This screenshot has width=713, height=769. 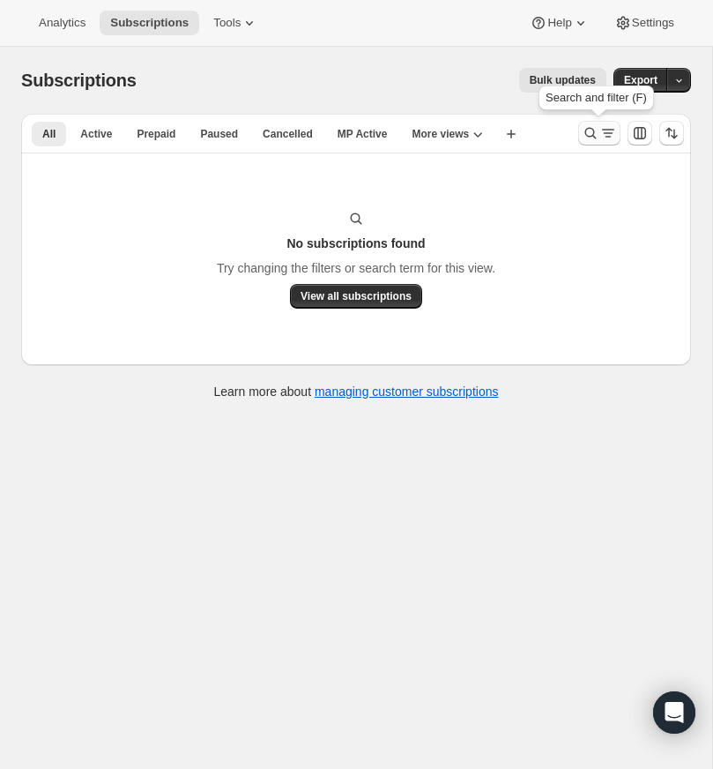 What do you see at coordinates (356, 268) in the screenshot?
I see `p: Try changing the filters or search term for this view.` at bounding box center [356, 268].